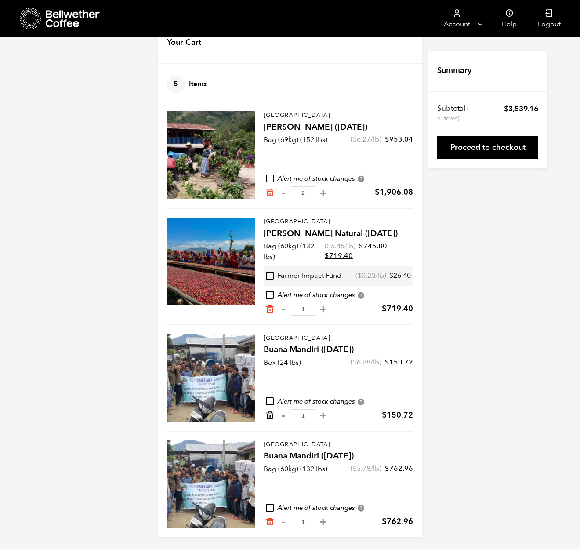  Describe the element at coordinates (455, 71) in the screenshot. I see `h4: Summary` at that location.